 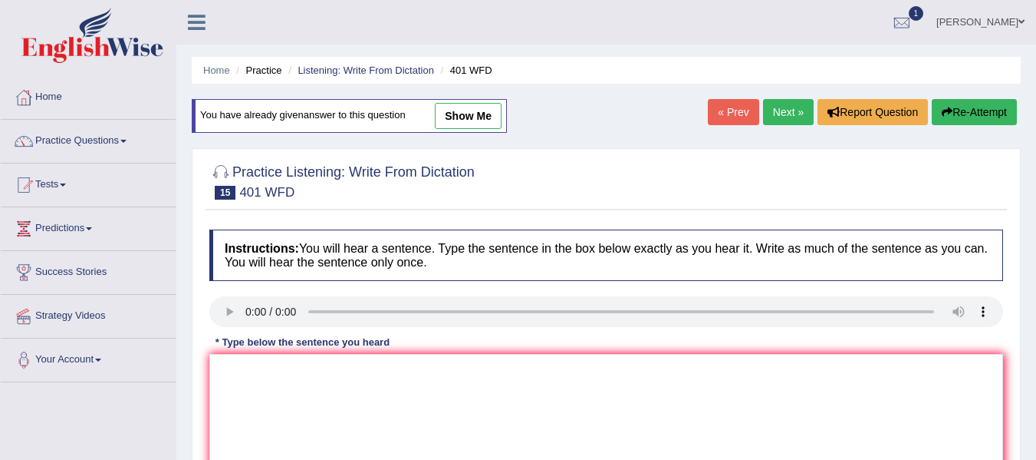 What do you see at coordinates (789, 112) in the screenshot?
I see `a: Next »` at bounding box center [789, 112].